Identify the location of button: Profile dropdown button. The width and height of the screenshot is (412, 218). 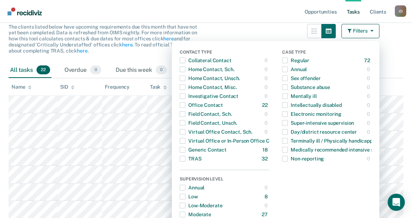
(400, 11).